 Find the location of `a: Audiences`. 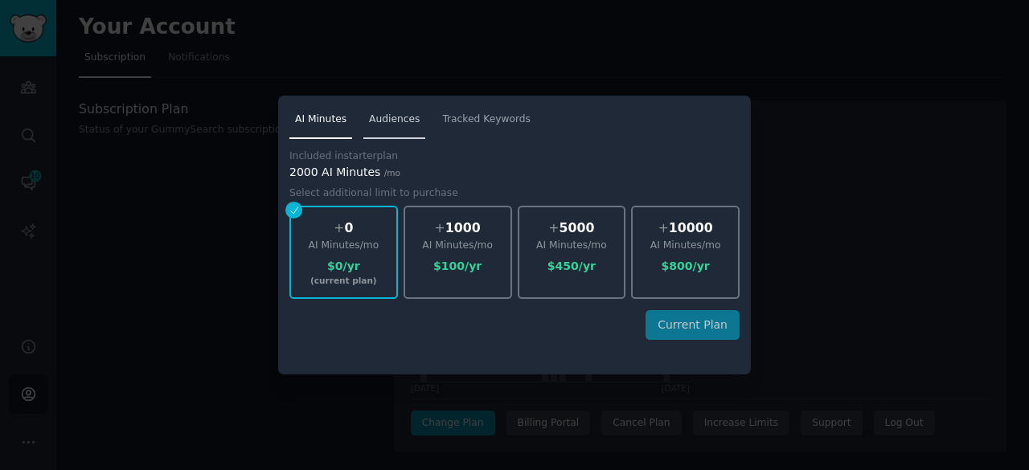

a: Audiences is located at coordinates (394, 123).